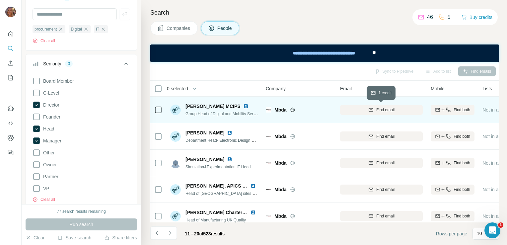 The height and width of the screenshot is (245, 507). Describe the element at coordinates (11, 63) in the screenshot. I see `button: Enrich CSV` at that location.